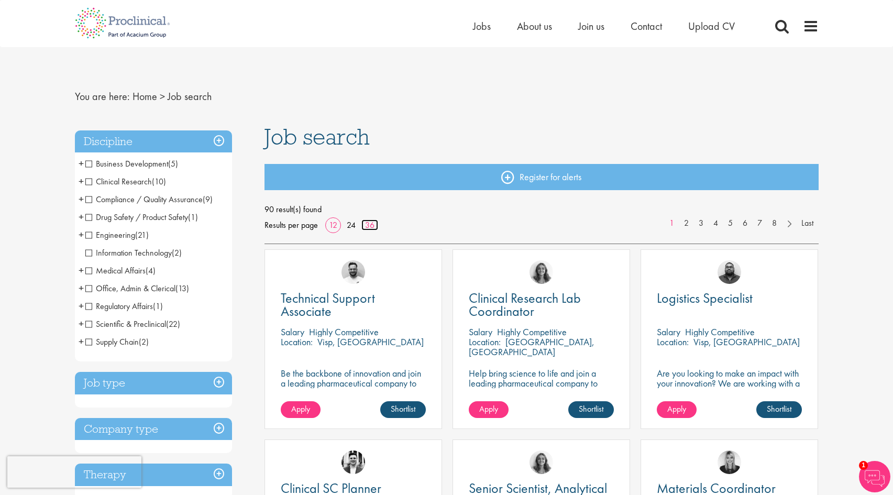 The width and height of the screenshot is (893, 495). What do you see at coordinates (353, 388) in the screenshot?
I see `p: Be the backbone of innovation and join a leading pharmaceutical company to help keep life-changin...` at bounding box center [353, 388].